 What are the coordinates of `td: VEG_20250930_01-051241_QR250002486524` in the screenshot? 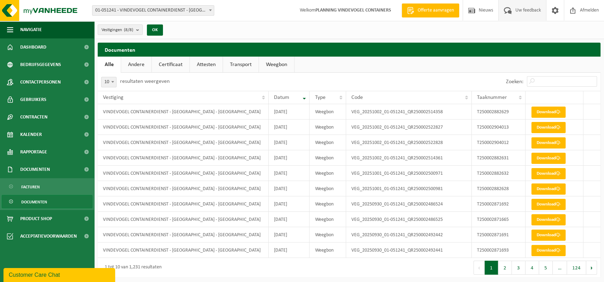 It's located at (409, 204).